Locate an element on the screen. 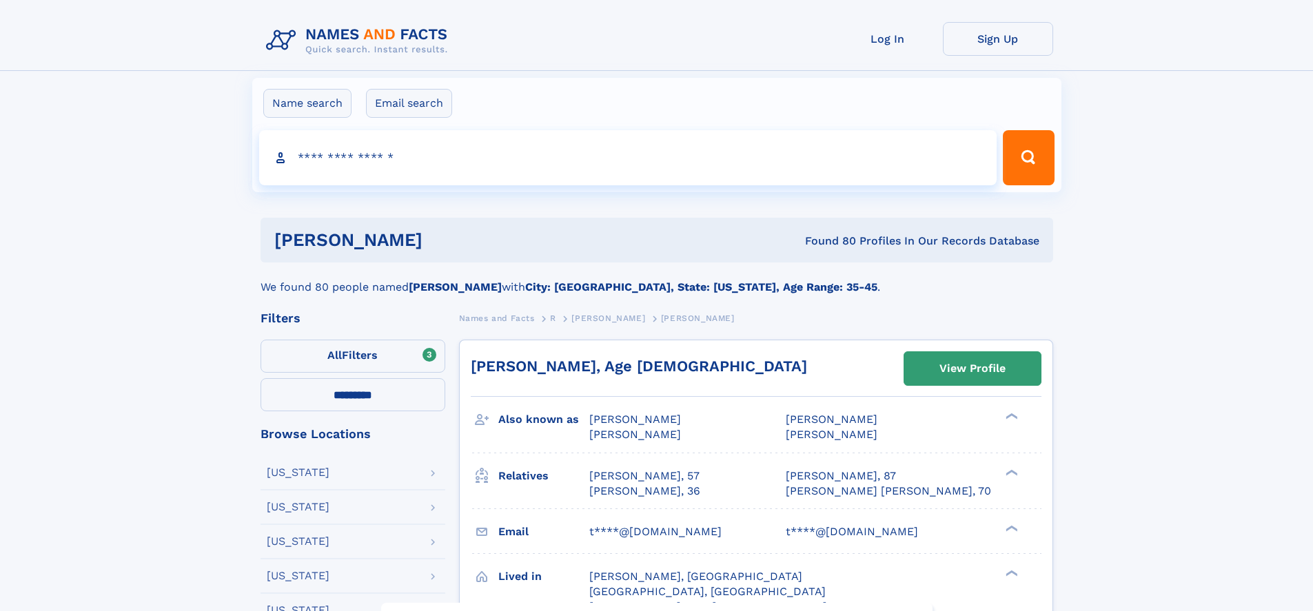 The height and width of the screenshot is (611, 1313). a: Names and Facts is located at coordinates (497, 318).